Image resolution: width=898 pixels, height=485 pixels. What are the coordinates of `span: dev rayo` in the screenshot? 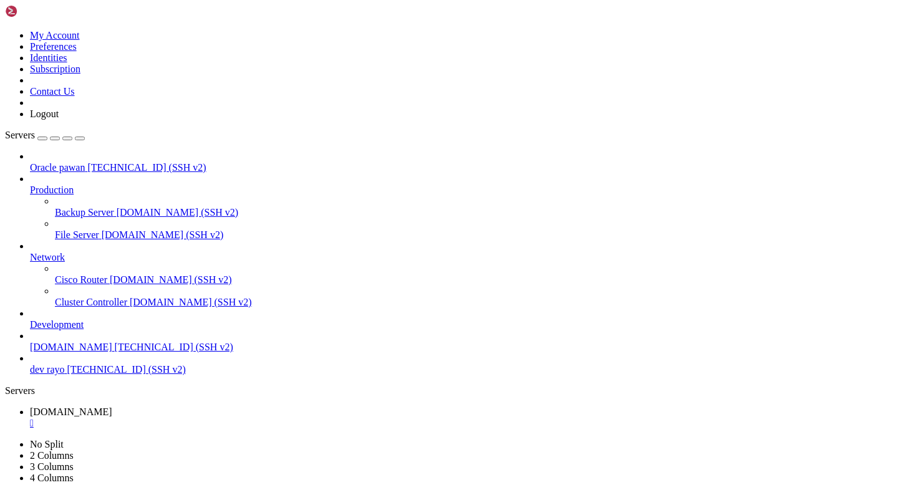 It's located at (47, 369).